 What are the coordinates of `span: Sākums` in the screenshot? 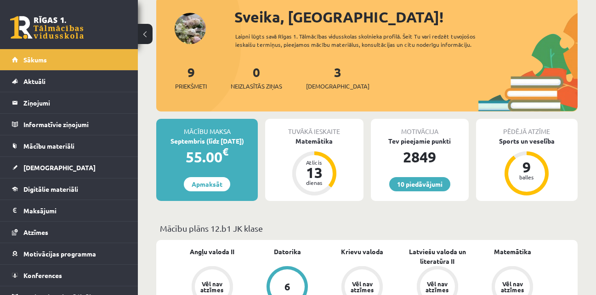 It's located at (35, 60).